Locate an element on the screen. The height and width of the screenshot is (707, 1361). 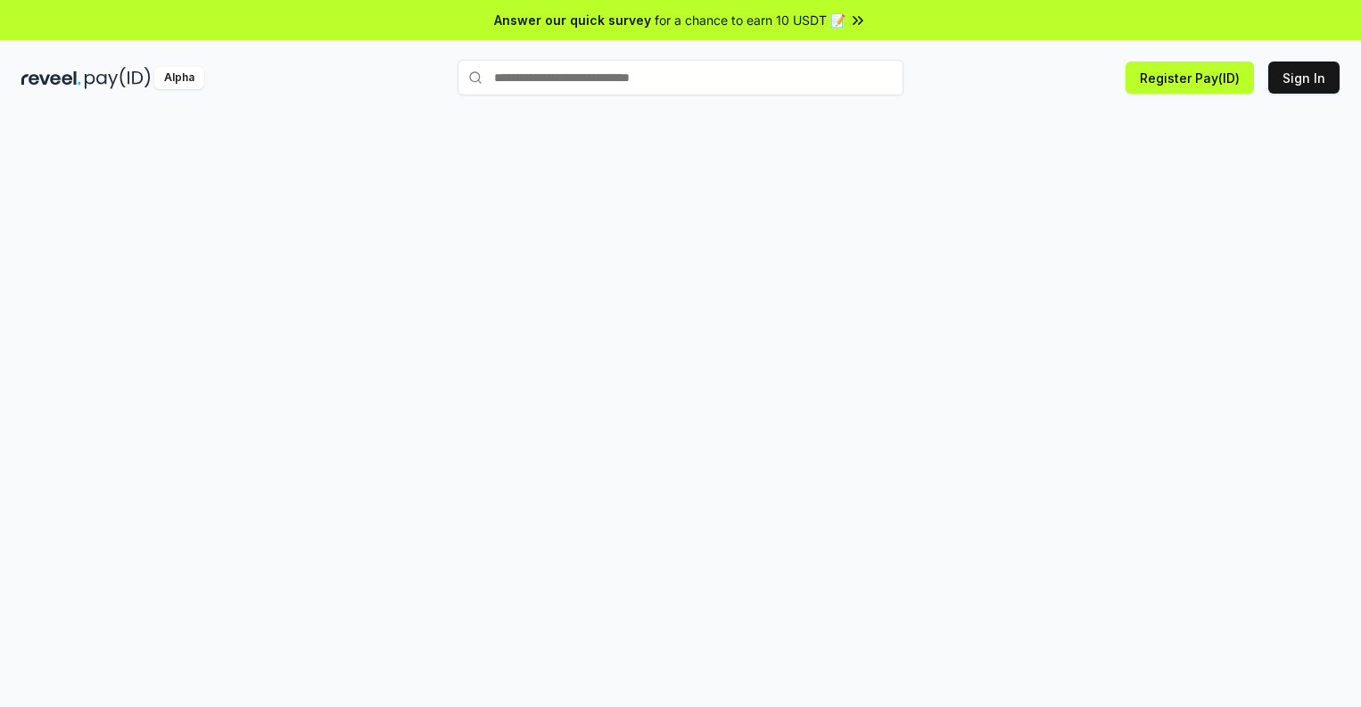
span: for a chance to earn 10 USDT 📝 is located at coordinates (750, 20).